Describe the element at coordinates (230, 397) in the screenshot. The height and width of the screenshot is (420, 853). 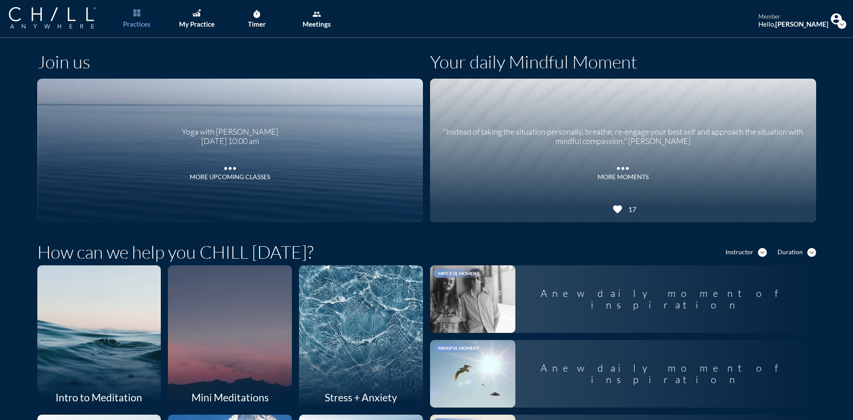
I see `div: Mini Meditations` at that location.